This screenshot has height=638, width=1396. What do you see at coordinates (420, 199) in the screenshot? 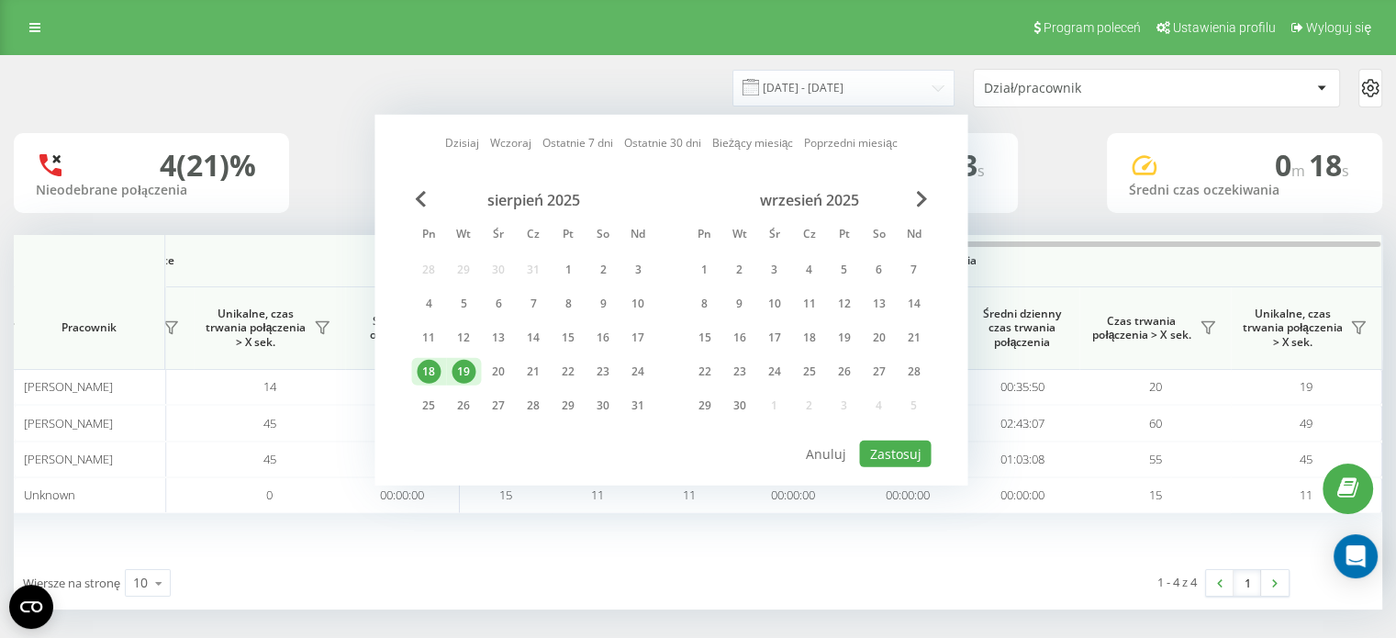
I see `span: Previous Month` at bounding box center [420, 199].